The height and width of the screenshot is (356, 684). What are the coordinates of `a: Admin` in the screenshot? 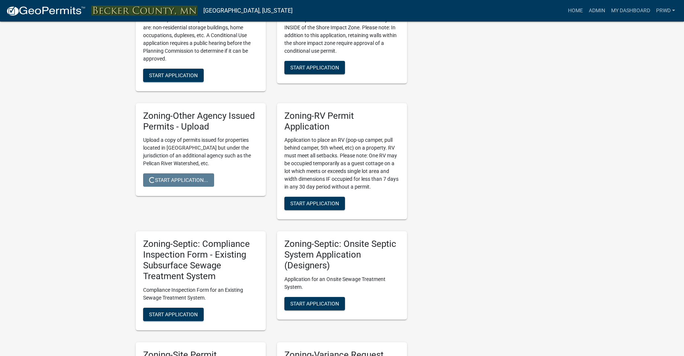 It's located at (597, 11).